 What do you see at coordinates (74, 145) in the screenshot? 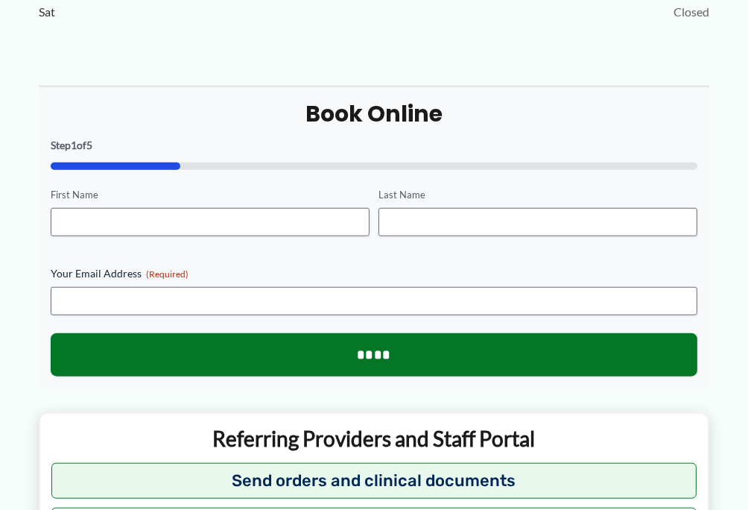
I see `span: 1` at bounding box center [74, 145].